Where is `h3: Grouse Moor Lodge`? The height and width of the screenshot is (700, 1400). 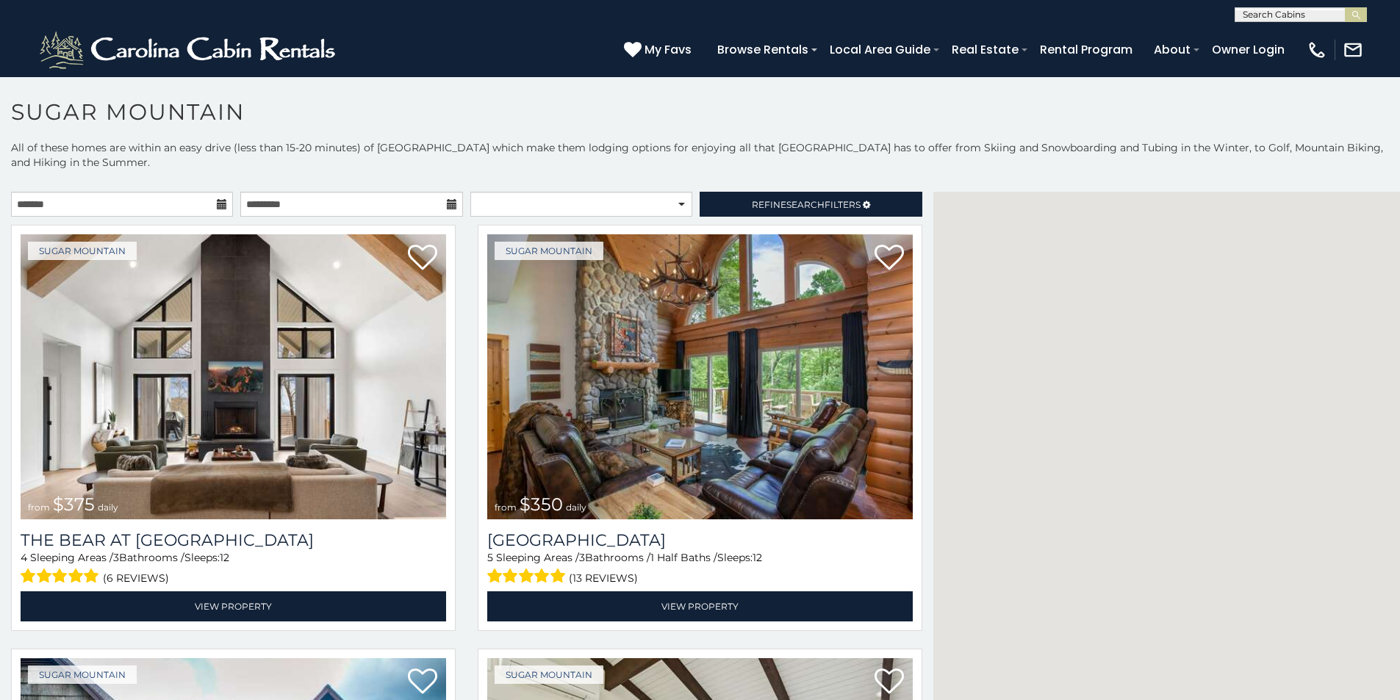 h3: Grouse Moor Lodge is located at coordinates (700, 540).